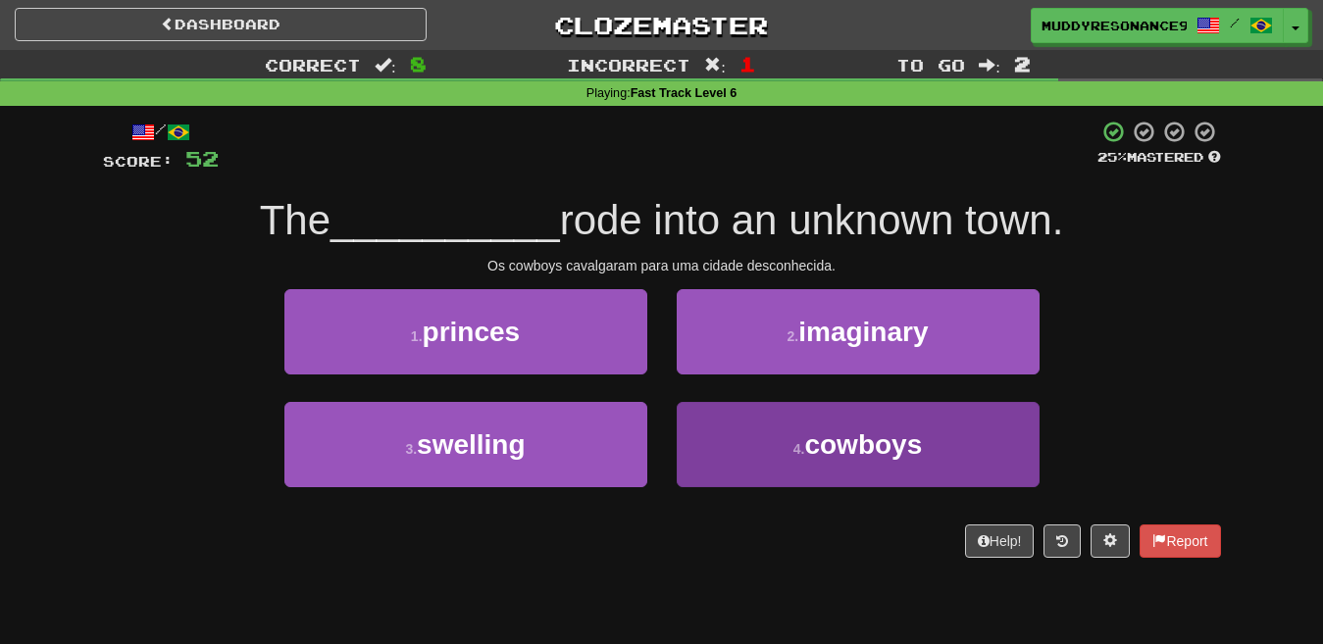 This screenshot has width=1323, height=644. What do you see at coordinates (858, 331) in the screenshot?
I see `button: 2.imaginary` at bounding box center [858, 331].